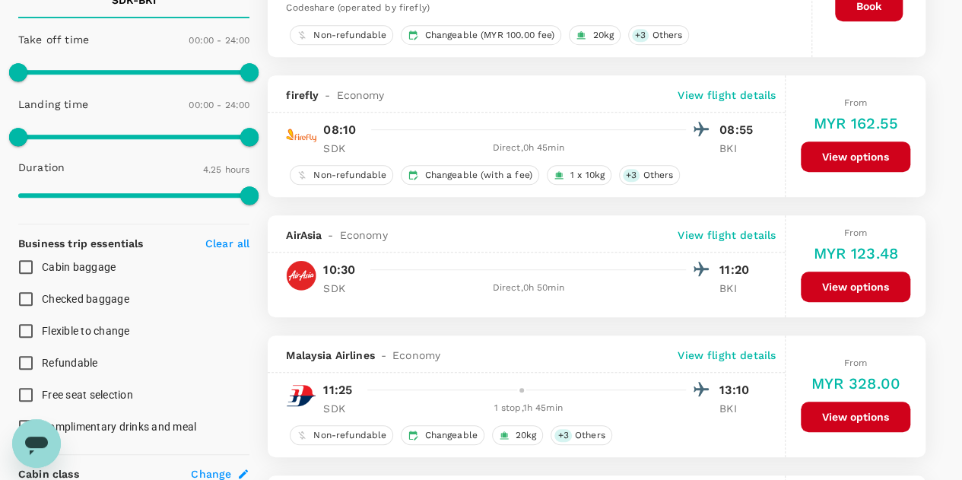 The width and height of the screenshot is (962, 480). I want to click on h6: MYR 162.55, so click(855, 123).